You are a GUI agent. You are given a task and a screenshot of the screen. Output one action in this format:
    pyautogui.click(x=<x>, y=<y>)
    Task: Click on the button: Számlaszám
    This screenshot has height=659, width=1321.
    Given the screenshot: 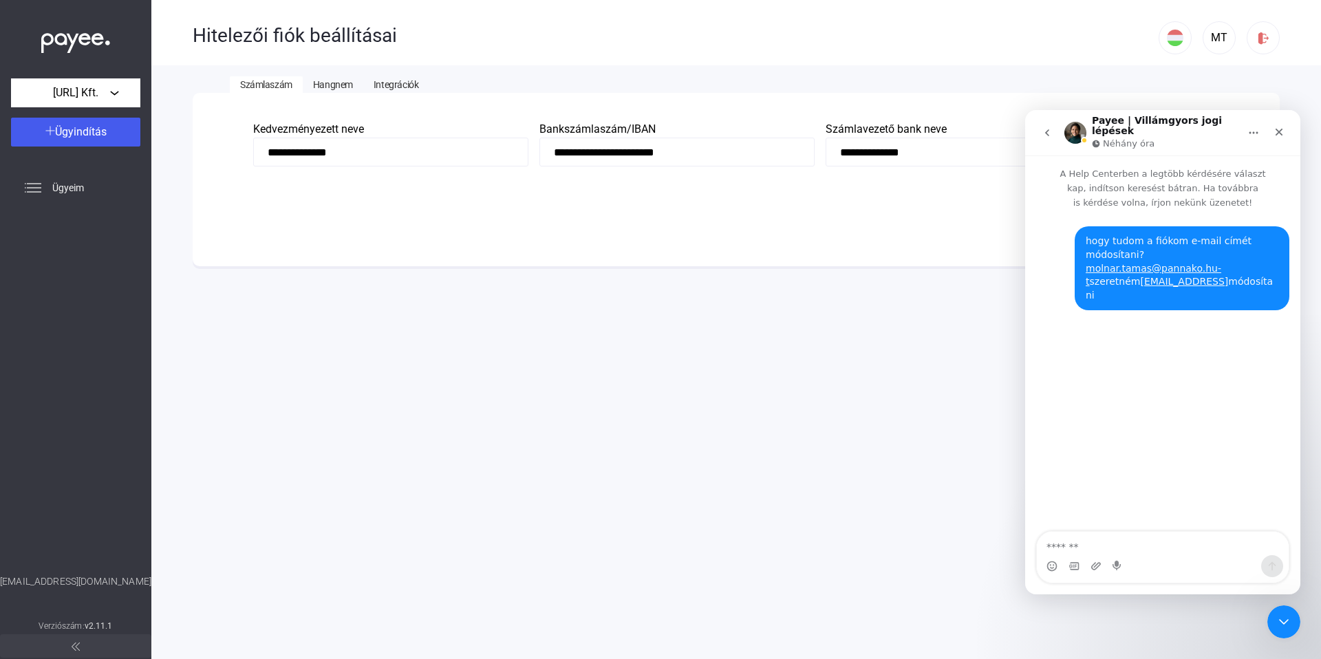 What is the action you would take?
    pyautogui.click(x=266, y=85)
    